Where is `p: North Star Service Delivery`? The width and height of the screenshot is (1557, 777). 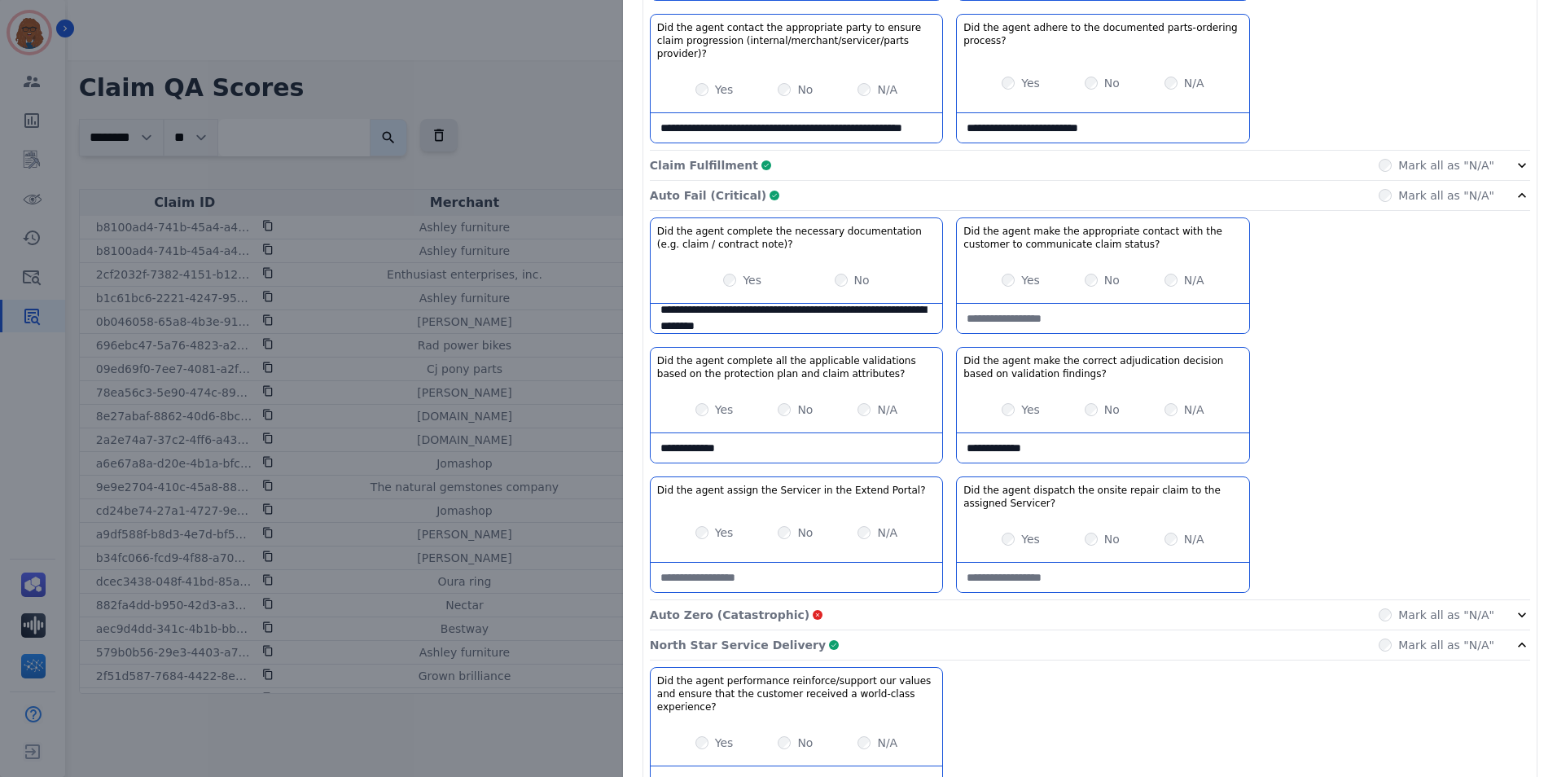
p: North Star Service Delivery is located at coordinates (738, 645).